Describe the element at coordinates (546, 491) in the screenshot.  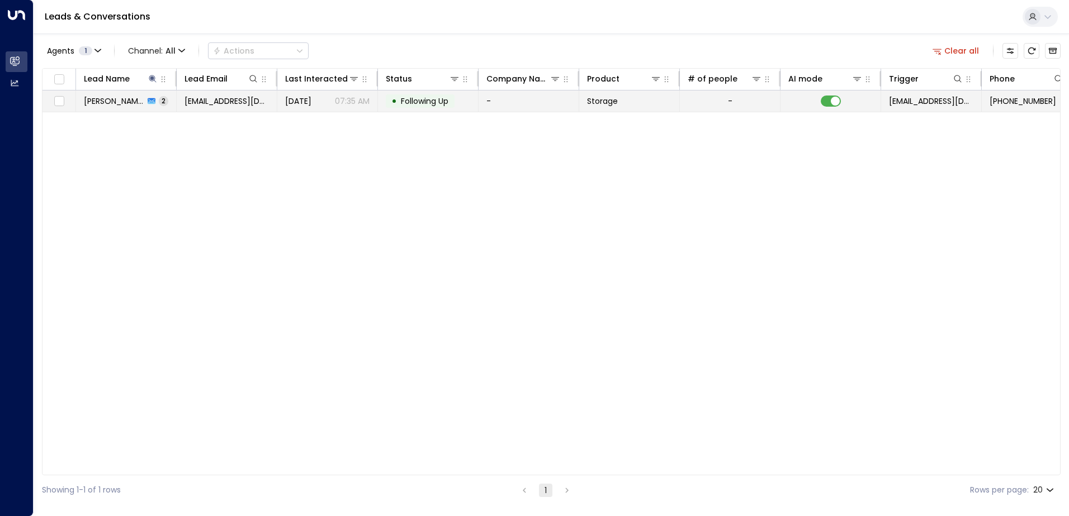
I see `button: page 1` at that location.